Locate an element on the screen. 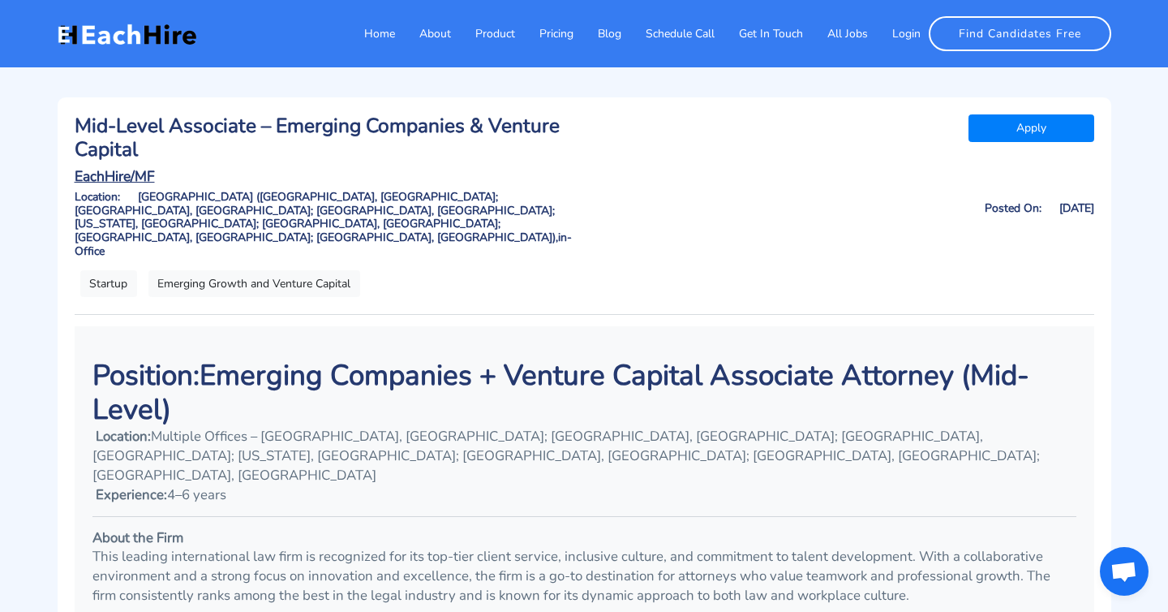 The height and width of the screenshot is (612, 1168). a: Schedule Call is located at coordinates (668, 33).